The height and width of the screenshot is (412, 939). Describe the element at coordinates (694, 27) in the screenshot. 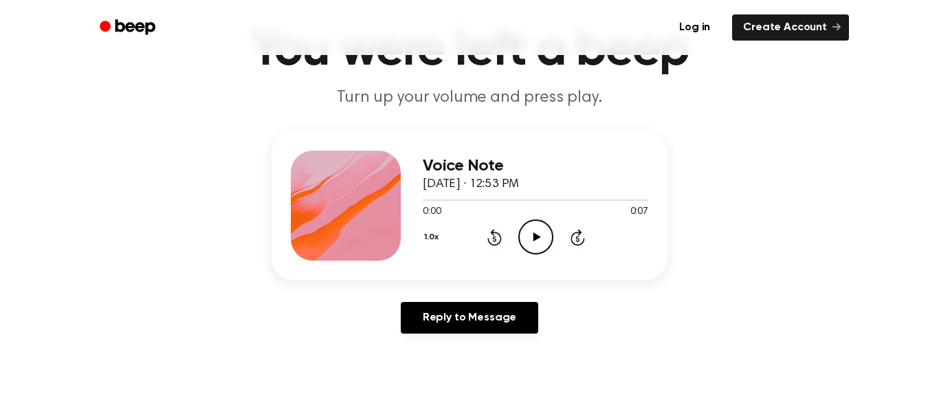

I see `a: Log in` at that location.